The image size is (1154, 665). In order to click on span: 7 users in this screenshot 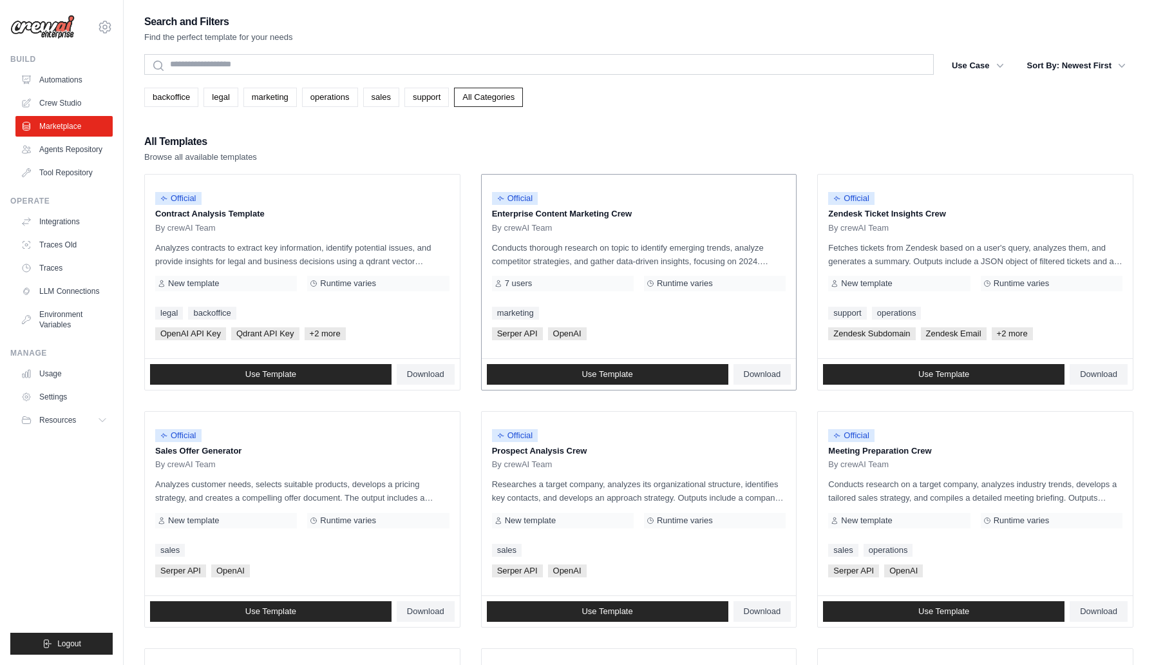, I will do `click(518, 283)`.